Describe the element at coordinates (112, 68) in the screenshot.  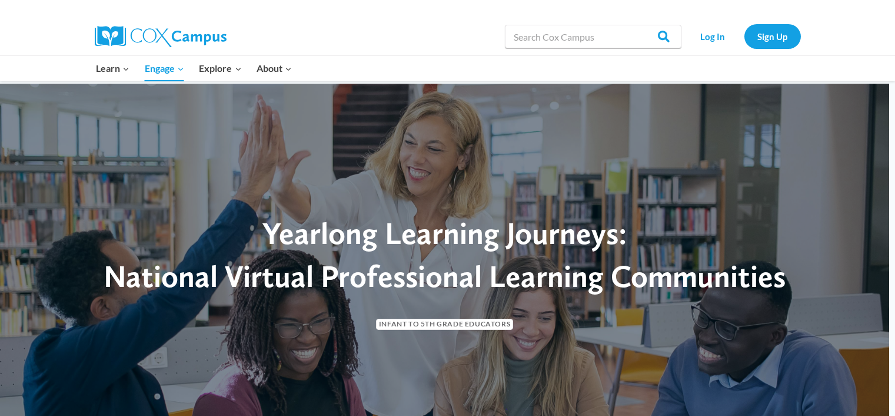
I see `span: Learn` at that location.